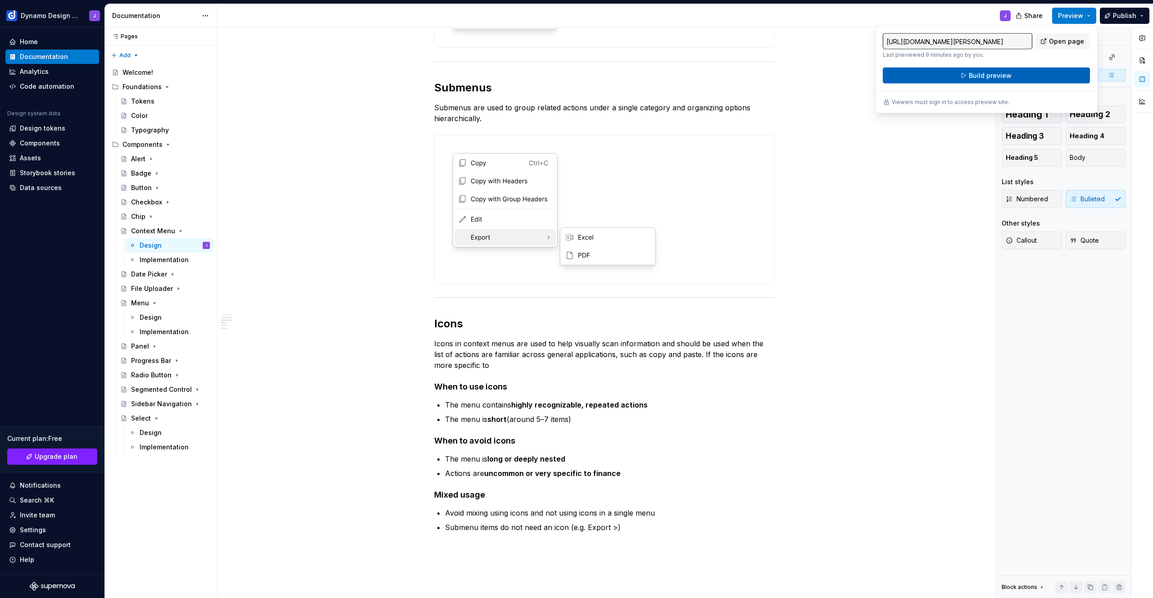  What do you see at coordinates (52, 486) in the screenshot?
I see `button: Notifications` at bounding box center [52, 486].